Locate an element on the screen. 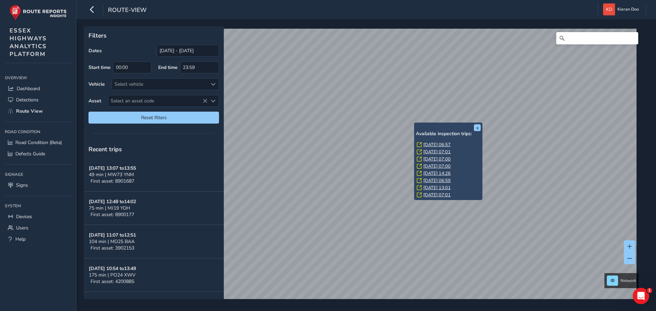  a: Signs is located at coordinates (38, 185).